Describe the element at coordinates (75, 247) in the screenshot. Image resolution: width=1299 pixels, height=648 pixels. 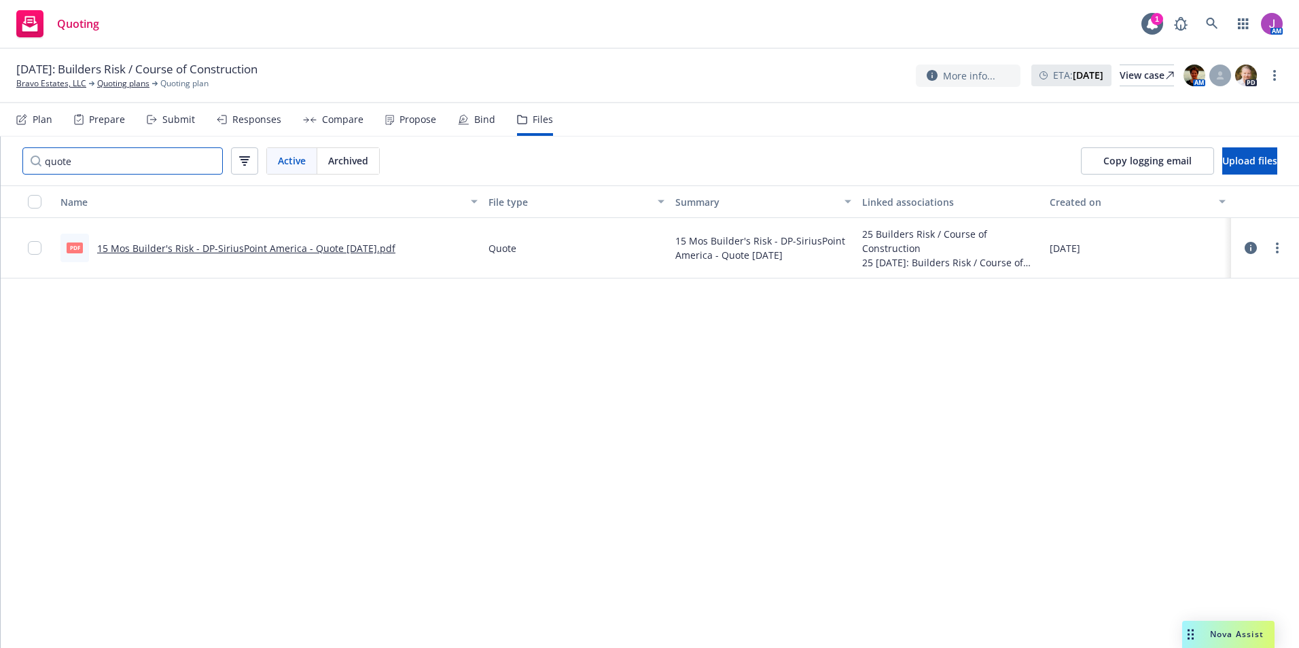
I see `span: pdf` at that location.